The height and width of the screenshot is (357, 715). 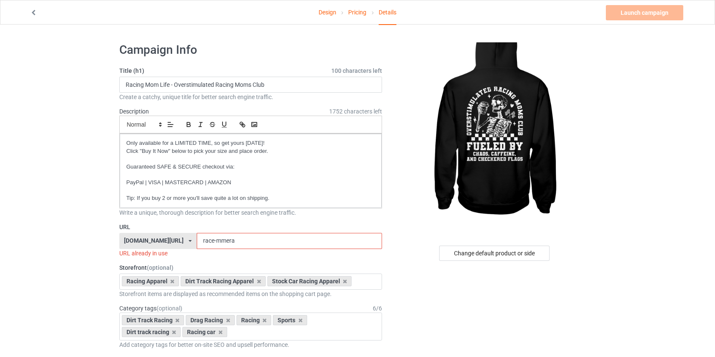 I want to click on div: Write a unique, thorough description for better search engine traffic., so click(x=251, y=212).